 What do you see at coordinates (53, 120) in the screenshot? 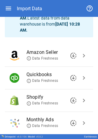
I see `span: Monthly Ads` at bounding box center [53, 120].